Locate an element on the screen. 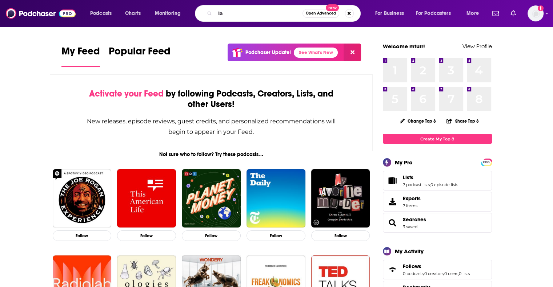 Image resolution: width=553 pixels, height=287 pixels. svg: Add a profile image is located at coordinates (540, 8).